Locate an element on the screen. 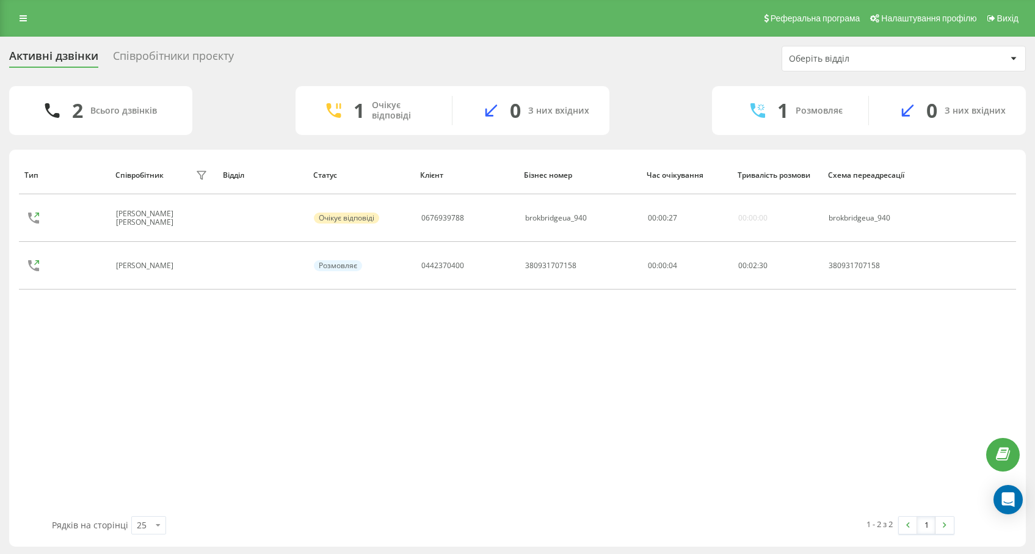  span: 27 is located at coordinates (673, 217).